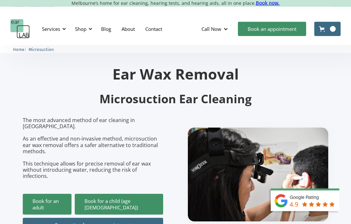 The image size is (351, 224). What do you see at coordinates (41, 49) in the screenshot?
I see `span: Microsuction` at bounding box center [41, 49].